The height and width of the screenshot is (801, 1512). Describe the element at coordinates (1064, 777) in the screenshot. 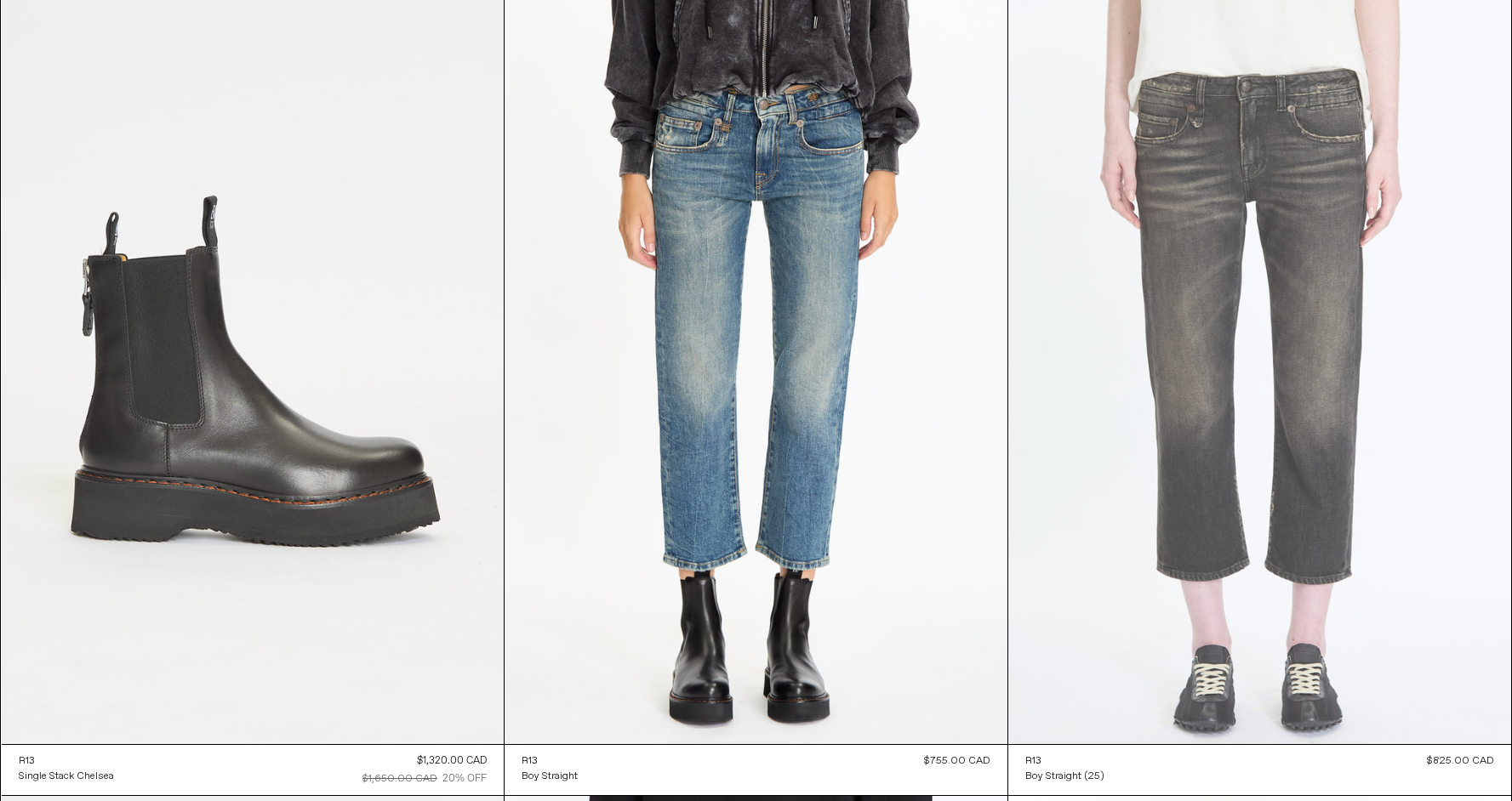

I see `a: Boy Straight (25)` at that location.